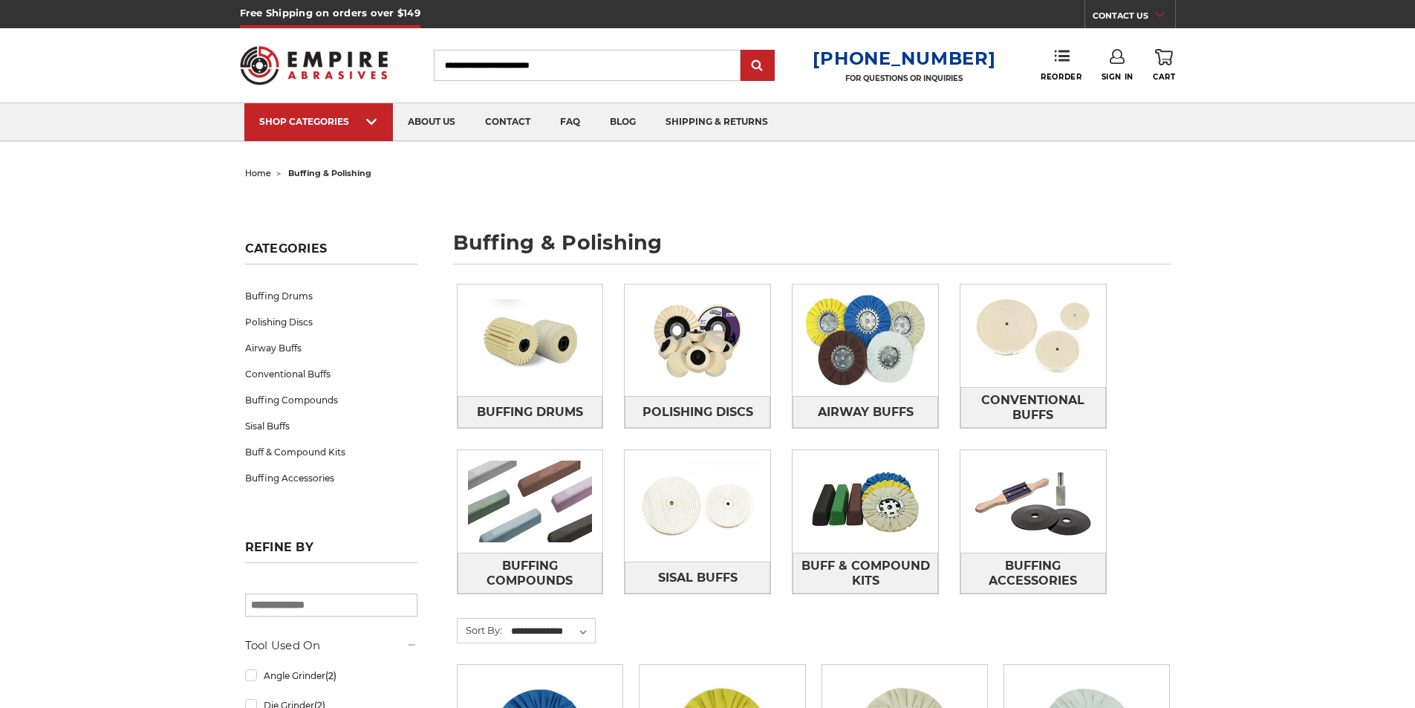  What do you see at coordinates (1034, 336) in the screenshot?
I see `img: Conventional Buffs` at bounding box center [1034, 336].